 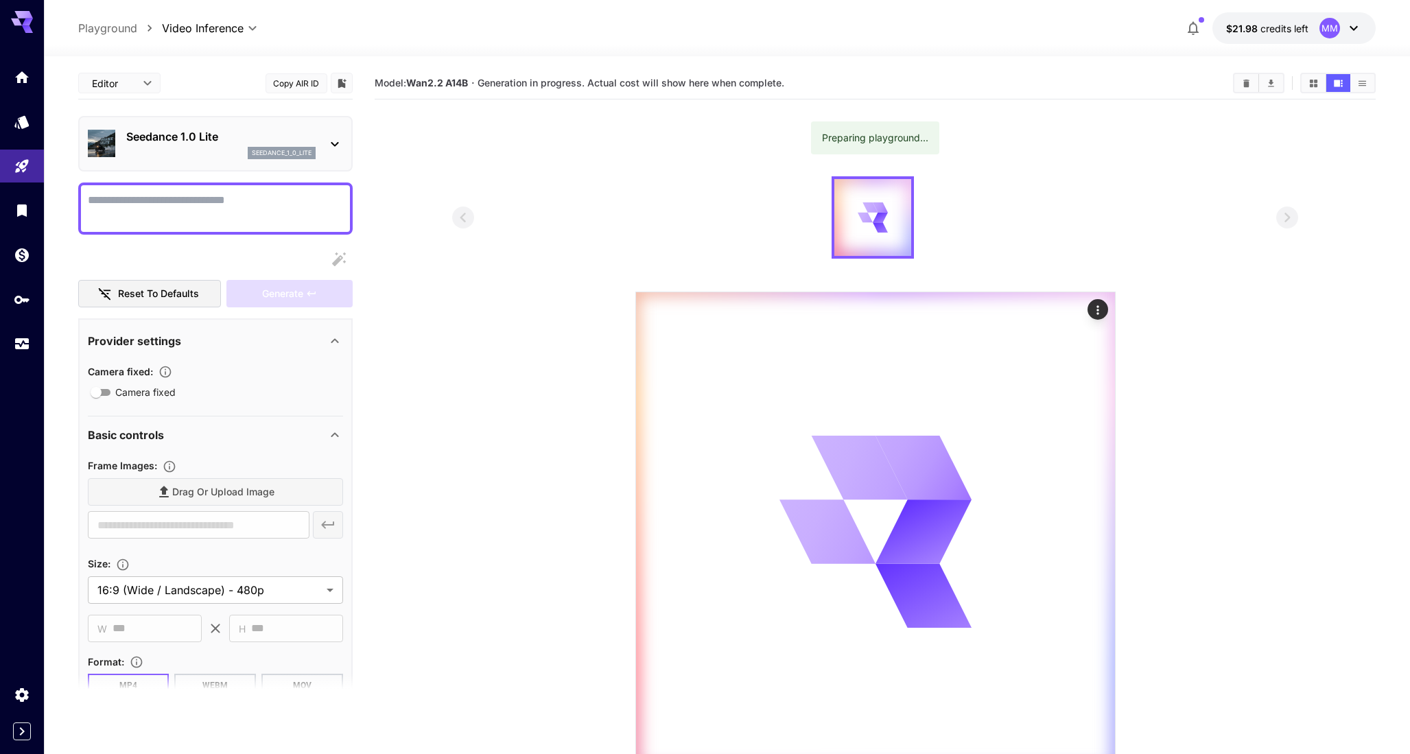 What do you see at coordinates (22, 731) in the screenshot?
I see `div: Expand sidebar` at bounding box center [22, 731].